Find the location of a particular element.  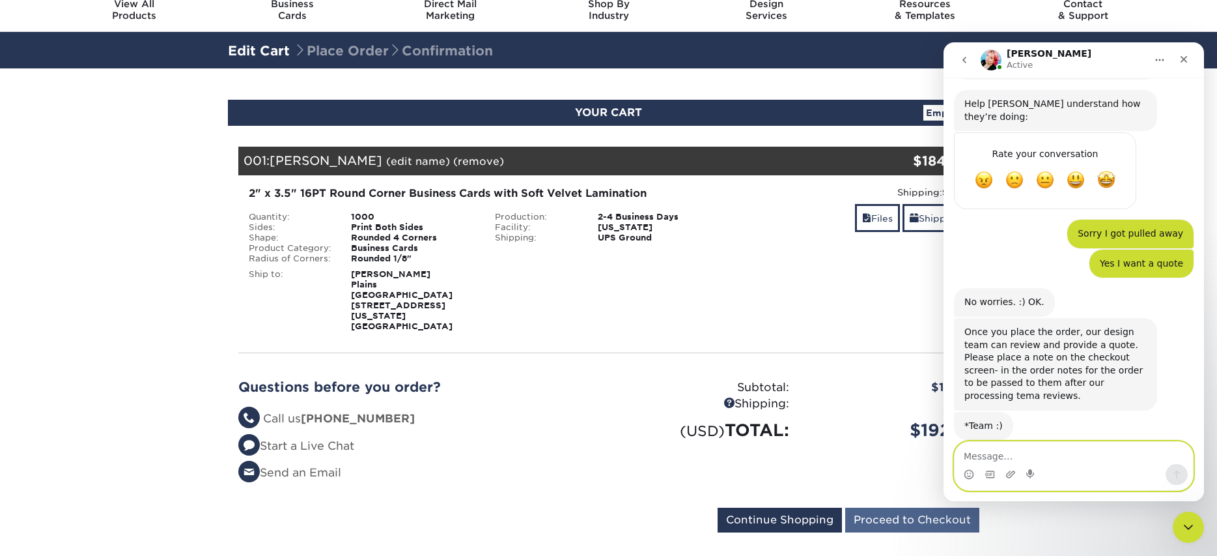

div: $8.96 is located at coordinates (894, 404).